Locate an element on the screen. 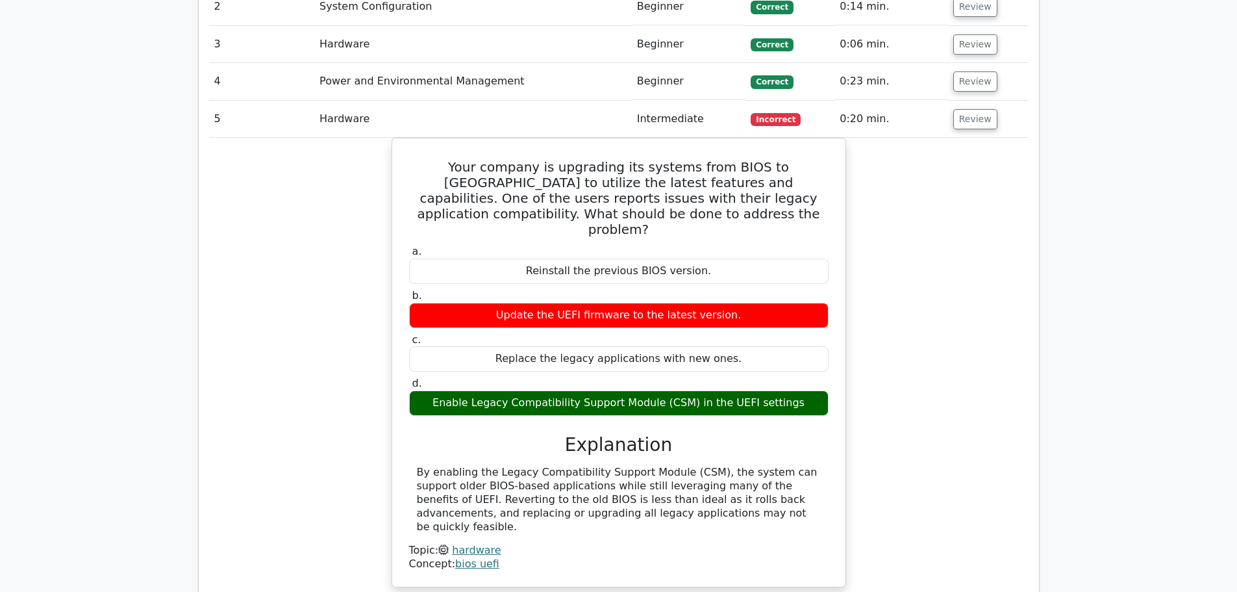 Image resolution: width=1237 pixels, height=592 pixels. h3: Explanation is located at coordinates (619, 445).